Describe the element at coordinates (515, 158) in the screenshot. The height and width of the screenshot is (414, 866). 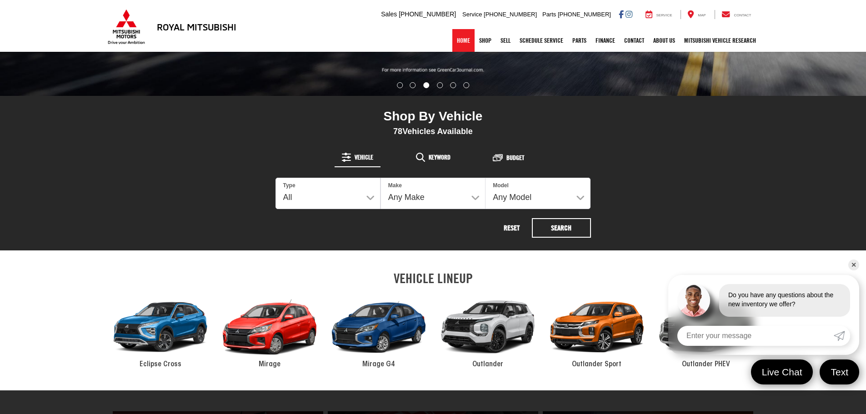
I see `span: Budget` at that location.